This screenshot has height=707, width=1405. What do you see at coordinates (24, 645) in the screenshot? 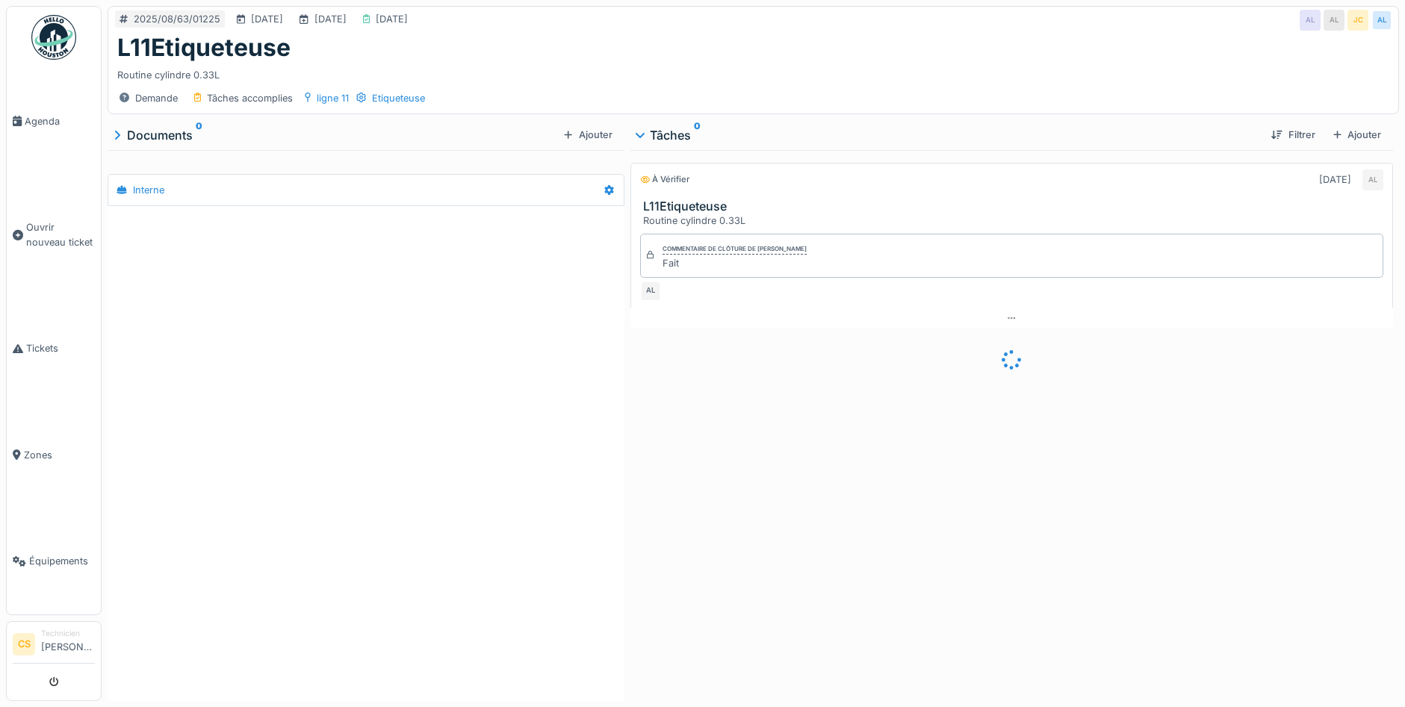
I see `li: CS` at bounding box center [24, 645].